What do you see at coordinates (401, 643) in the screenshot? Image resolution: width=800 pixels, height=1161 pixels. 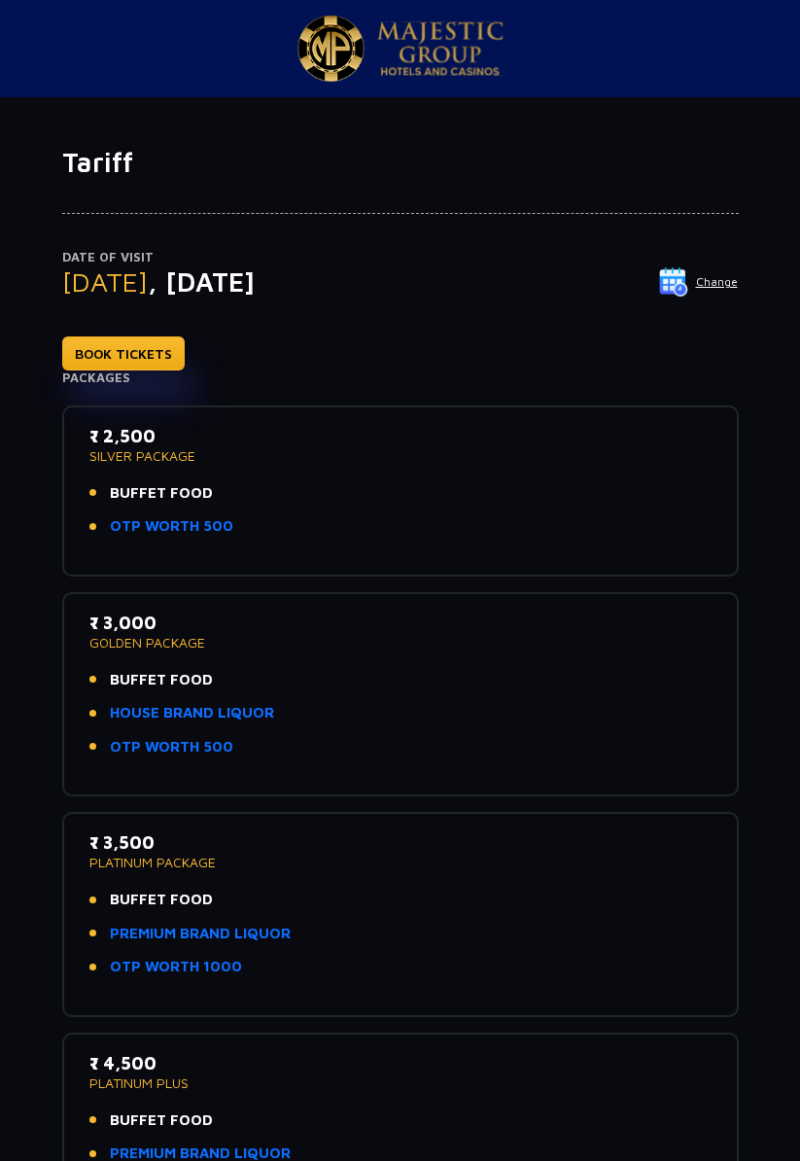 I see `p: GOLDEN PACKAGE` at bounding box center [401, 643].